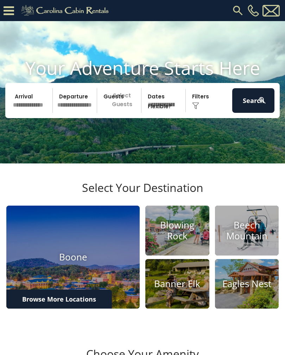  Describe the element at coordinates (142, 68) in the screenshot. I see `h1: Your Adventure Starts Here` at that location.